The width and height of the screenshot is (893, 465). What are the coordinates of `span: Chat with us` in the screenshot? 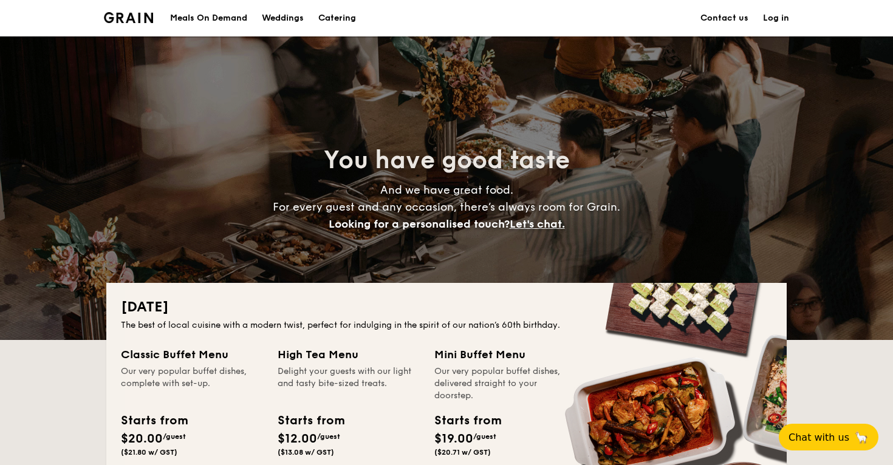 It's located at (819, 437).